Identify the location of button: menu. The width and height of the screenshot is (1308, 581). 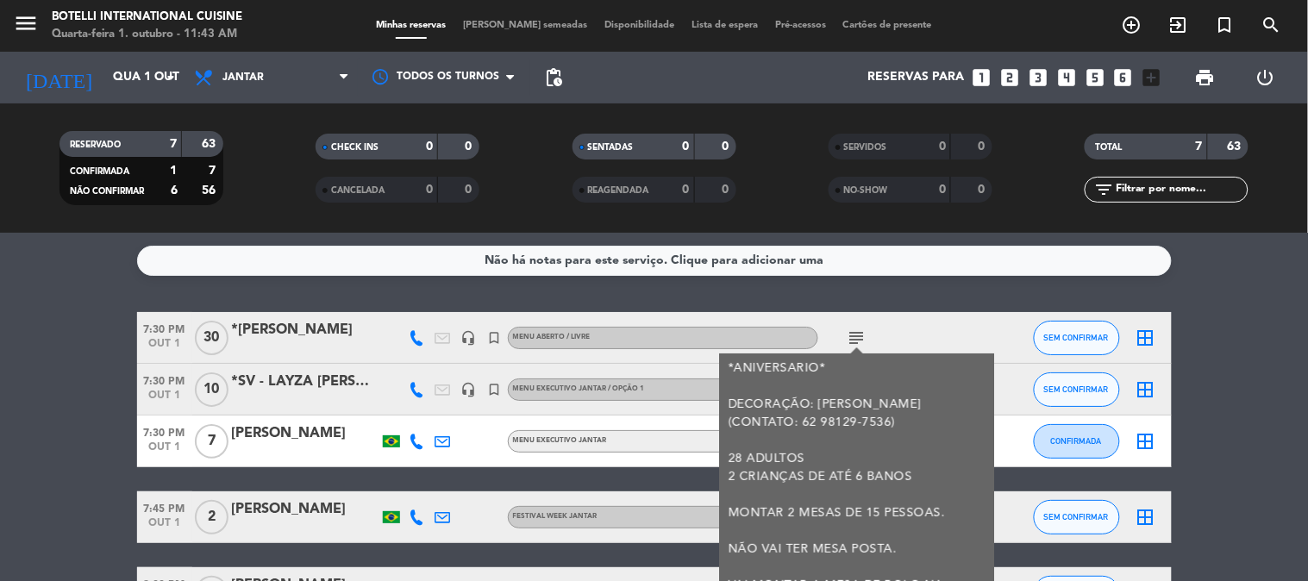
(26, 26).